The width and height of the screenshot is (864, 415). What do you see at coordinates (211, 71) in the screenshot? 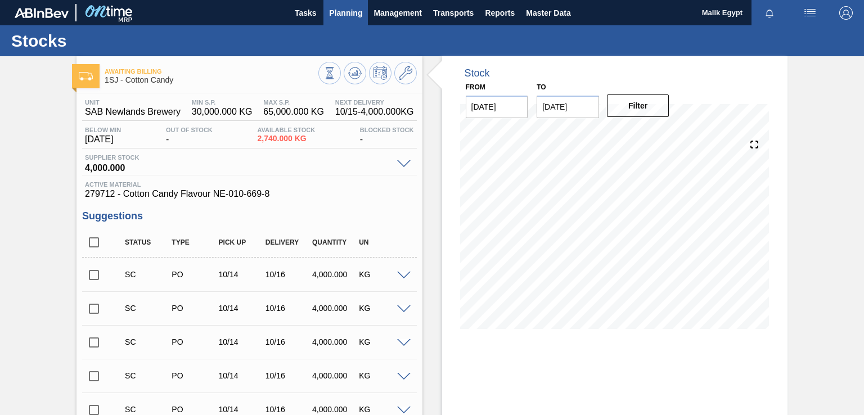
I see `span: Awaiting Billing` at bounding box center [211, 71].